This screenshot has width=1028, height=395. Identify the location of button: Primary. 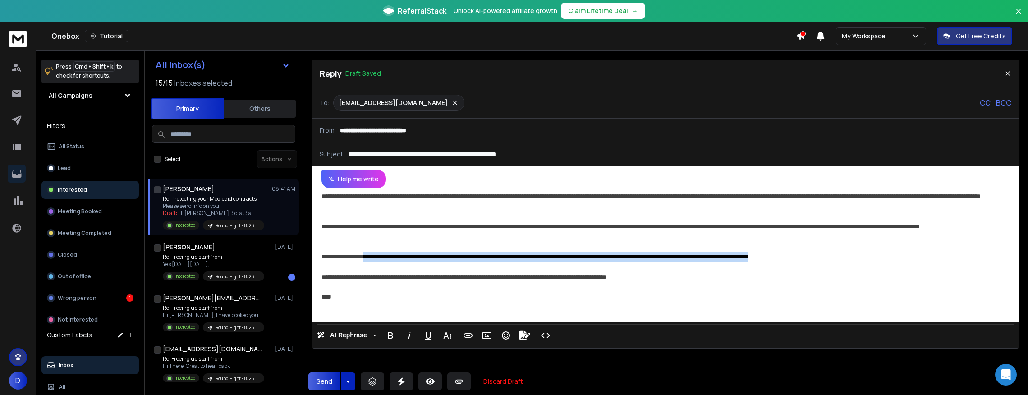
(188, 109).